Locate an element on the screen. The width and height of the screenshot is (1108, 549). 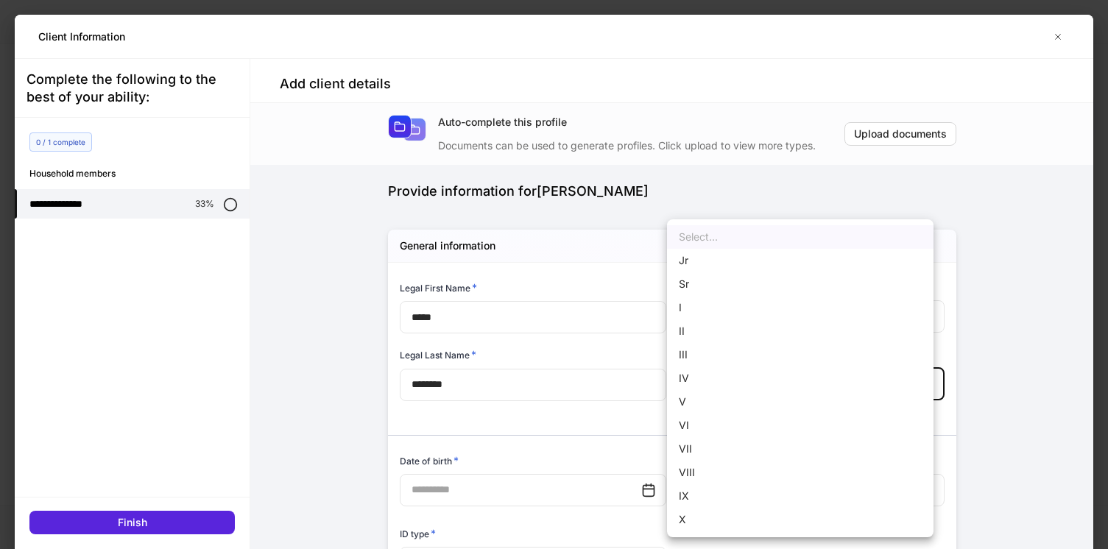
li: IX is located at coordinates (800, 496).